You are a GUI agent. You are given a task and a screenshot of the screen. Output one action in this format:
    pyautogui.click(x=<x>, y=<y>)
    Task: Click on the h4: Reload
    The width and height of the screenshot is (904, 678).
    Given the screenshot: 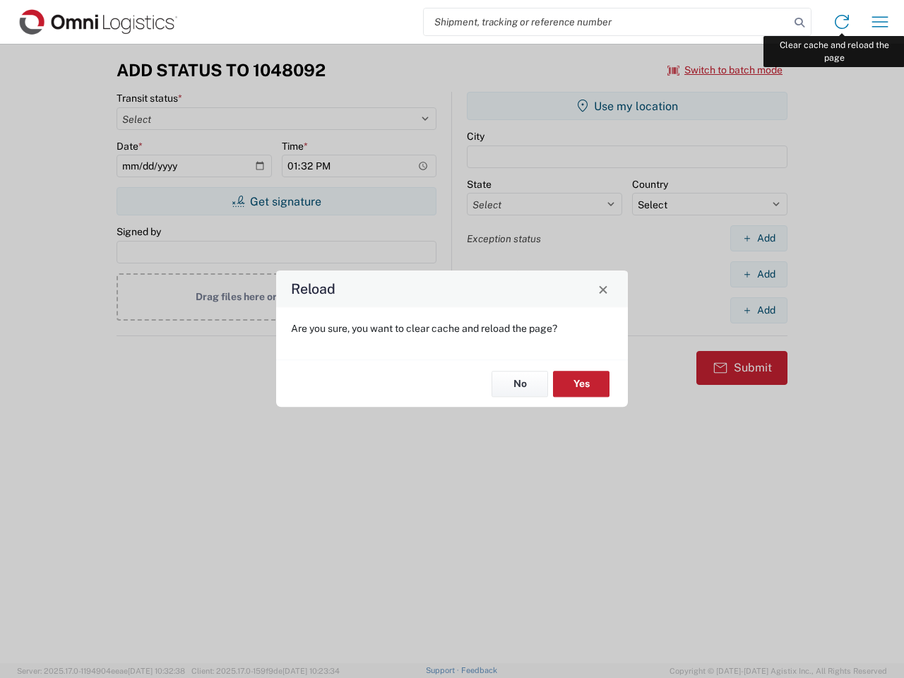 What is the action you would take?
    pyautogui.click(x=313, y=289)
    